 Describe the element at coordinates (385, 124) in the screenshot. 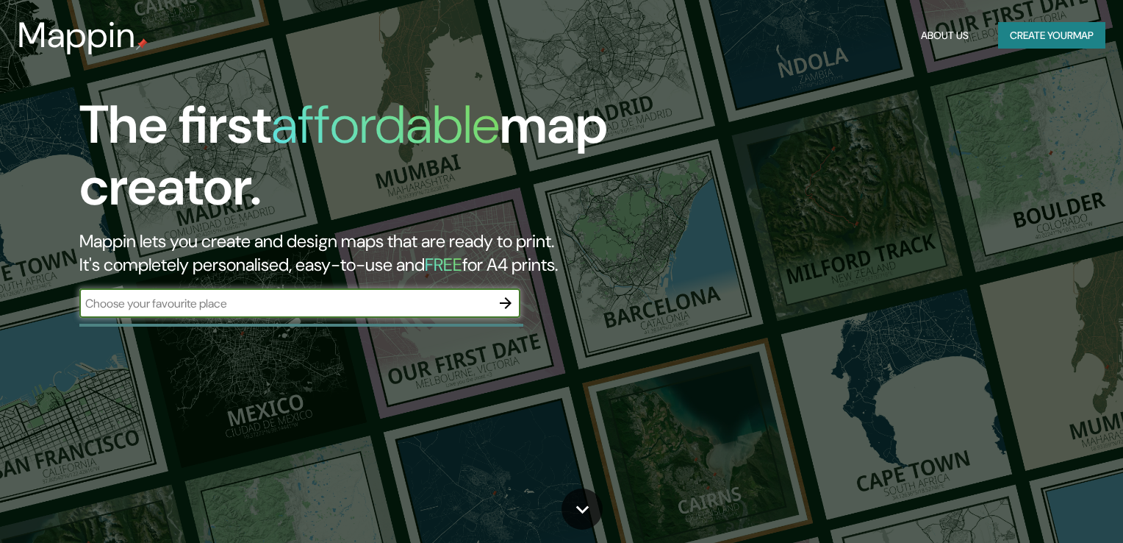

I see `h1: affordable` at that location.